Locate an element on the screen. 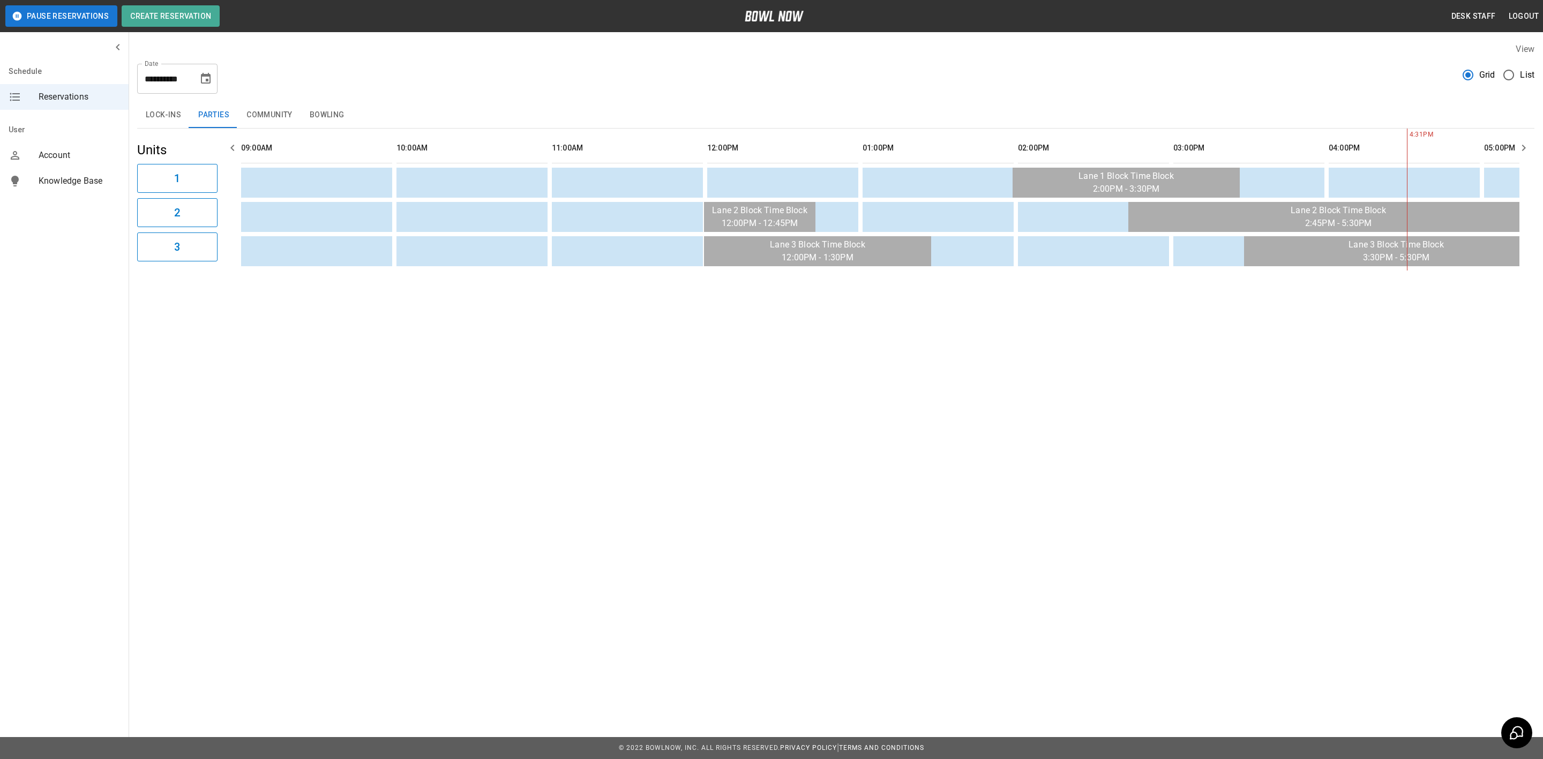 The height and width of the screenshot is (759, 1543). span: 4:31PM is located at coordinates (1408, 135).